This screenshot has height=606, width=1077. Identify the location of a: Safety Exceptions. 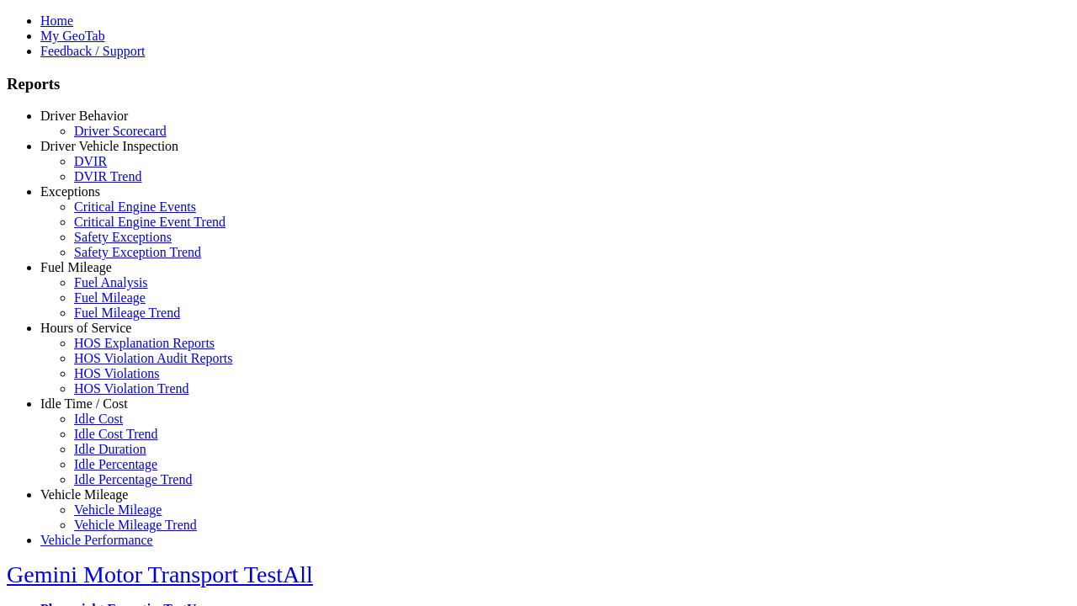
(123, 236).